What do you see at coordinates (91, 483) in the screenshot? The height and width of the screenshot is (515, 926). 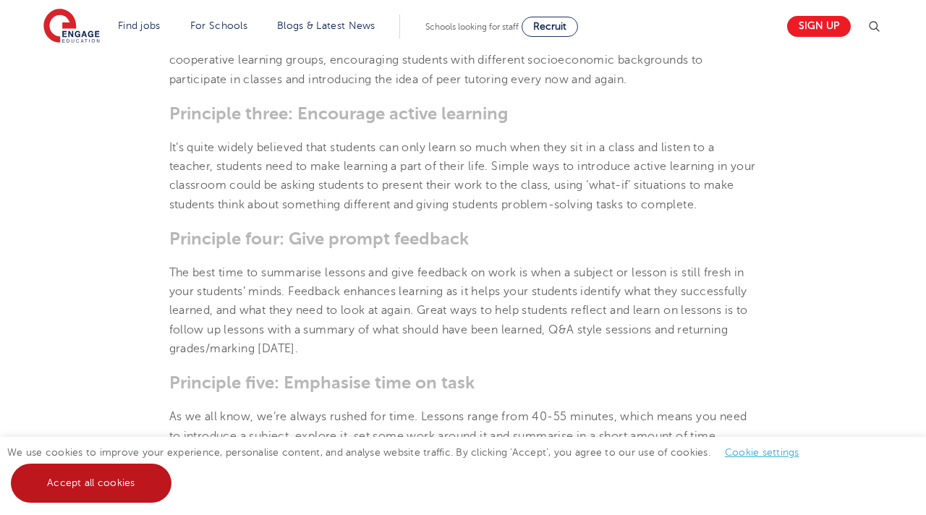 I see `a: Accept all cookies` at bounding box center [91, 483].